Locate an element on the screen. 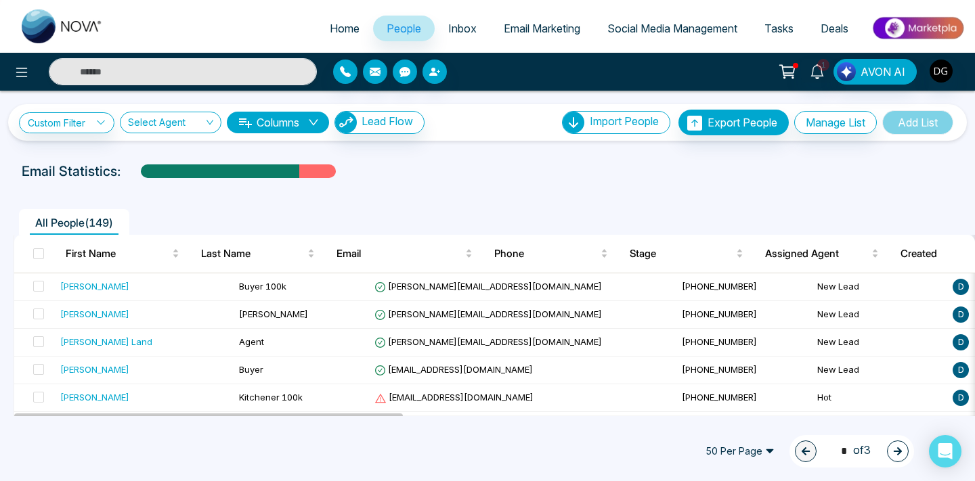 Image resolution: width=975 pixels, height=481 pixels. span: of 3 is located at coordinates (851, 451).